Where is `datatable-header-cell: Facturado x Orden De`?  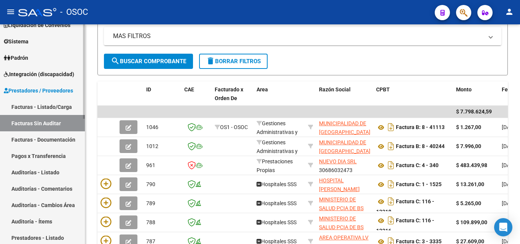 datatable-header-cell: Facturado x Orden De is located at coordinates (233, 98).